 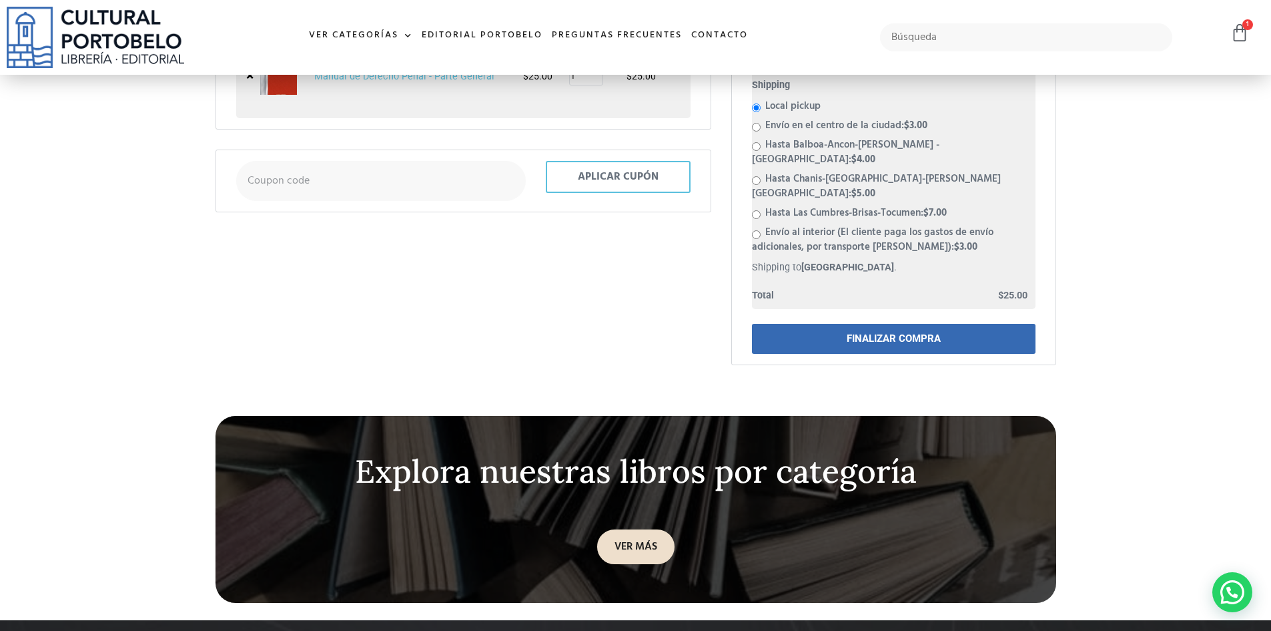 I want to click on span: 1, so click(x=1248, y=25).